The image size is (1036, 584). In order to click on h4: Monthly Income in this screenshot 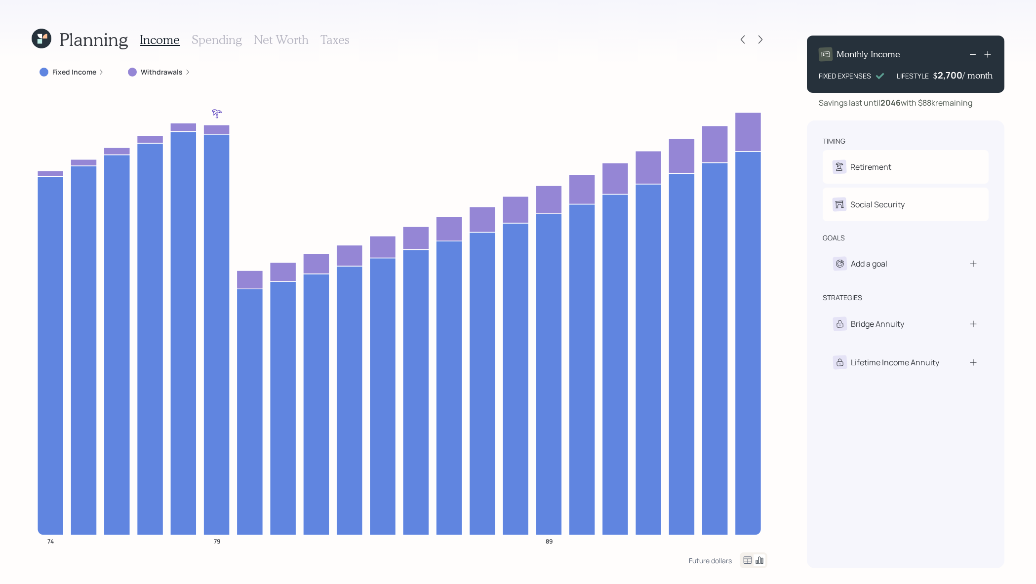, I will do `click(868, 54)`.